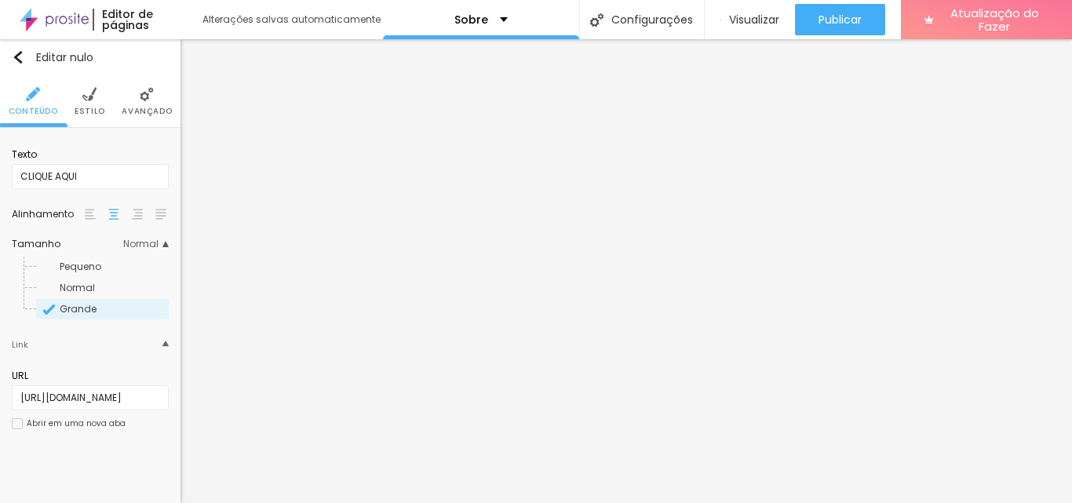 The width and height of the screenshot is (1072, 503). What do you see at coordinates (754, 20) in the screenshot?
I see `font: Visualizar` at bounding box center [754, 20].